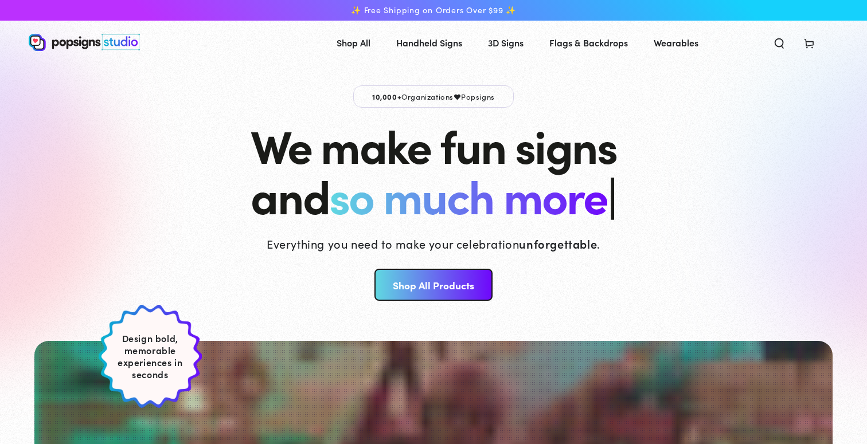 This screenshot has width=867, height=444. Describe the element at coordinates (588, 42) in the screenshot. I see `span: Flags & Backdrops` at that location.